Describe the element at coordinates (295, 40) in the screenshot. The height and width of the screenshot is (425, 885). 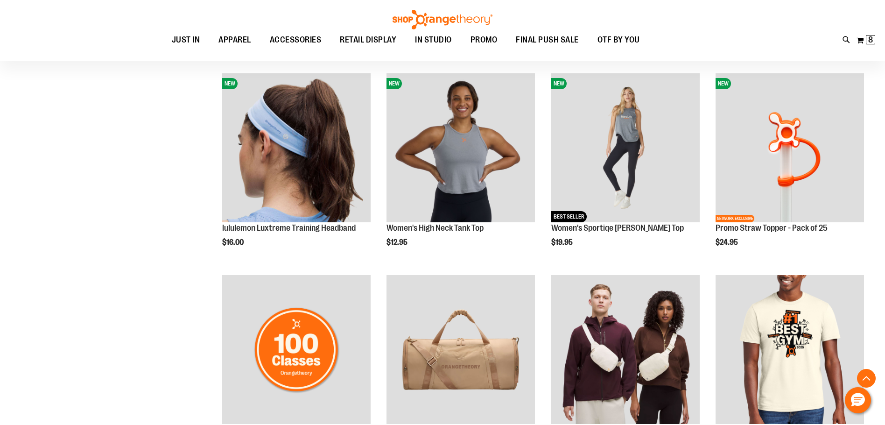
I see `a: ACCESSORIES` at that location.